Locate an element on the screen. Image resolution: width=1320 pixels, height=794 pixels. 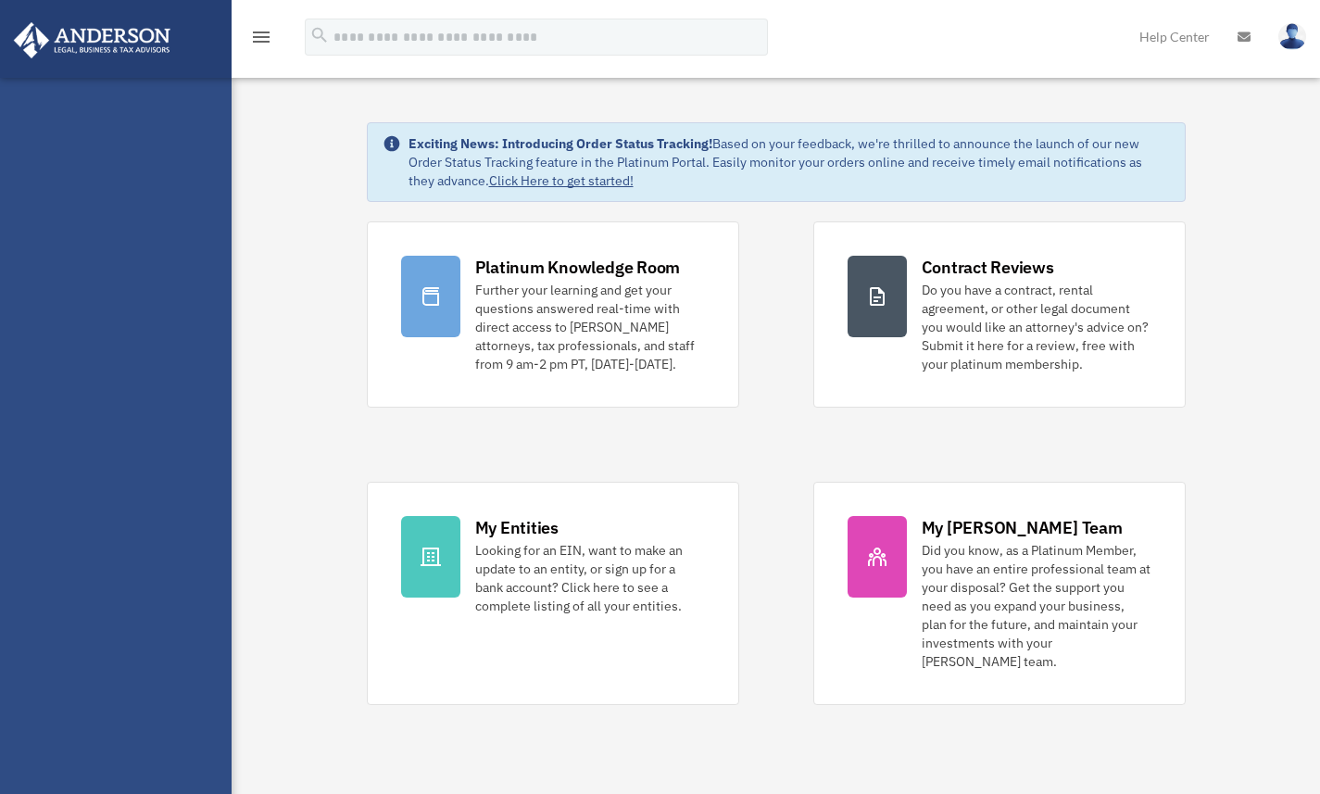
strong: Exciting News: Introducing Order Status Tracking! is located at coordinates (560, 144).